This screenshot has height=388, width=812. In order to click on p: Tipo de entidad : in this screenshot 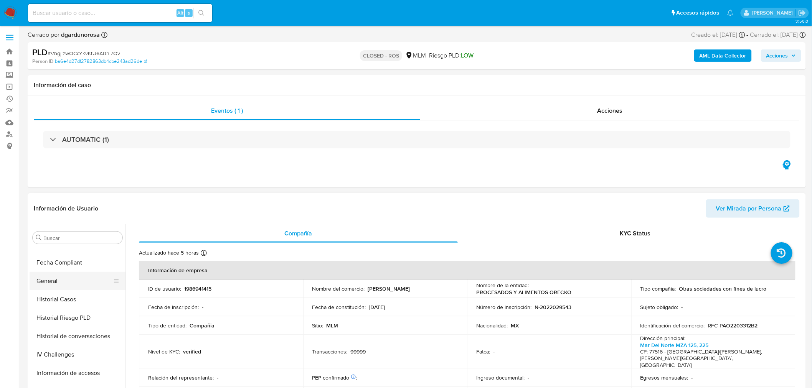, I will do `click(167, 326)`.